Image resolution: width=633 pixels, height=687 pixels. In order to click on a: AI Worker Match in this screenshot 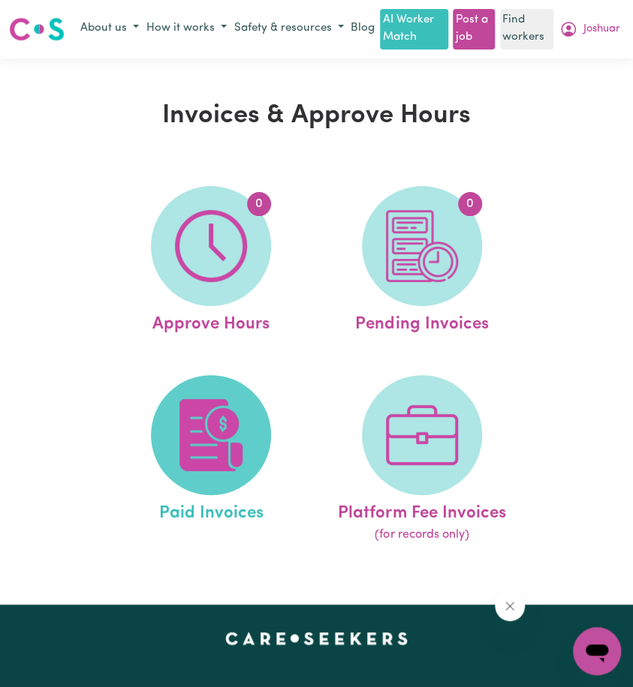, I will do `click(413, 29)`.